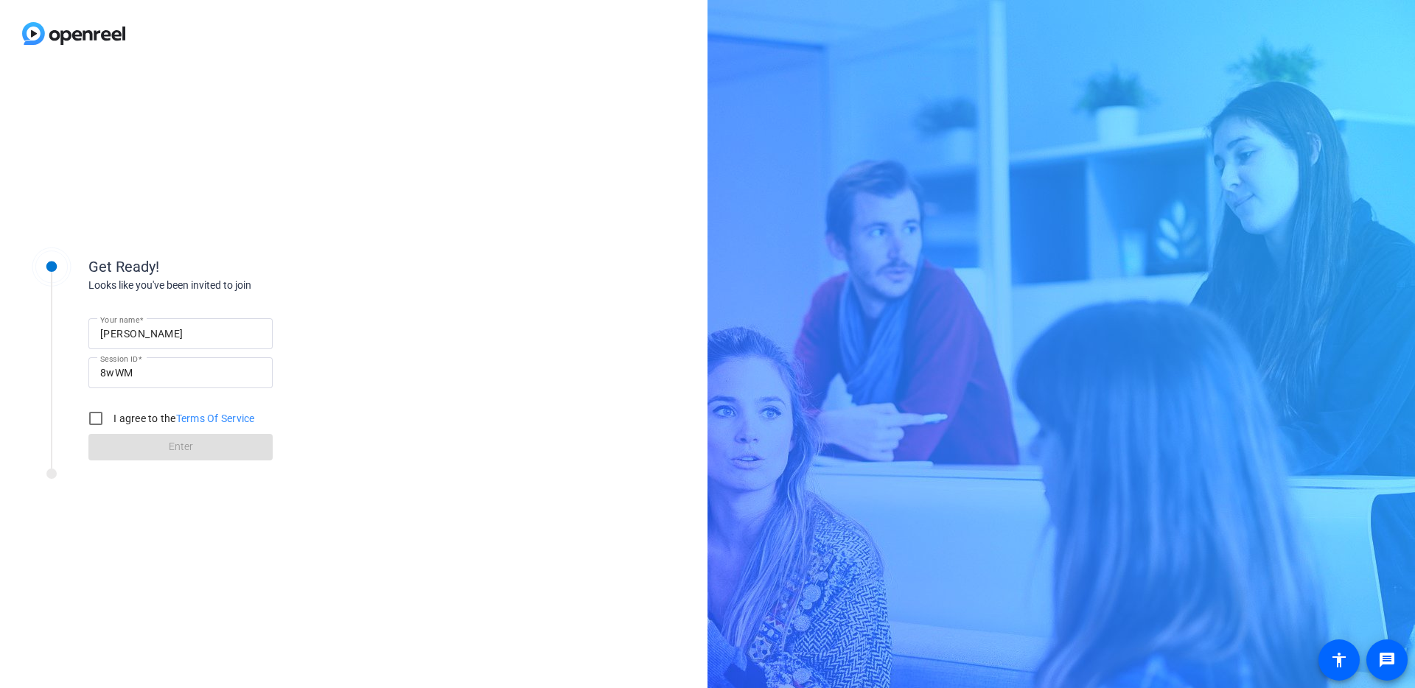 The height and width of the screenshot is (688, 1415). I want to click on div: Looks like you've been invited to join, so click(236, 285).